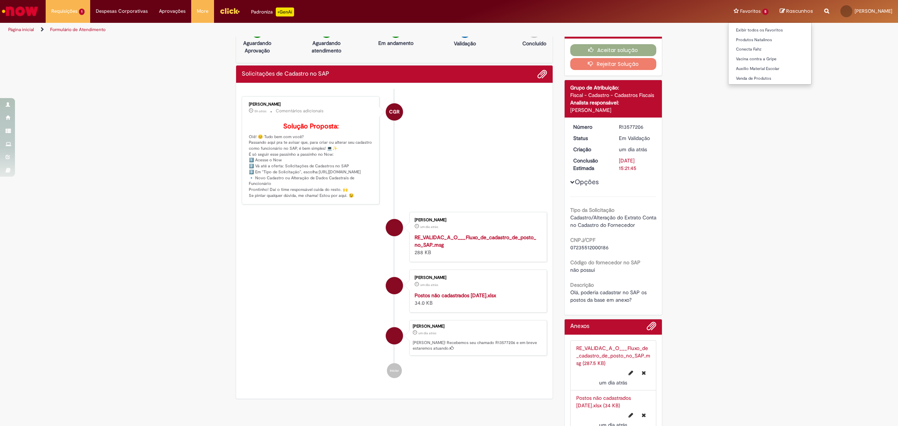  What do you see at coordinates (613, 50) in the screenshot?
I see `button: Aceitar solução` at bounding box center [613, 50].